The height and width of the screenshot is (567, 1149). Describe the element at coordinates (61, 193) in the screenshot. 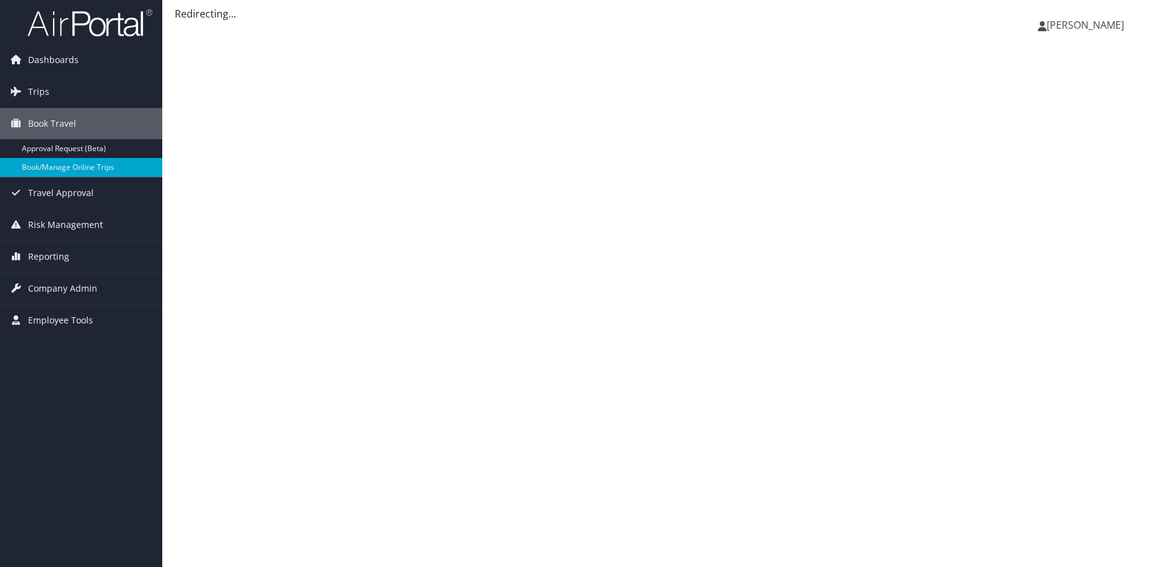

I see `span: Travel Approval` at that location.